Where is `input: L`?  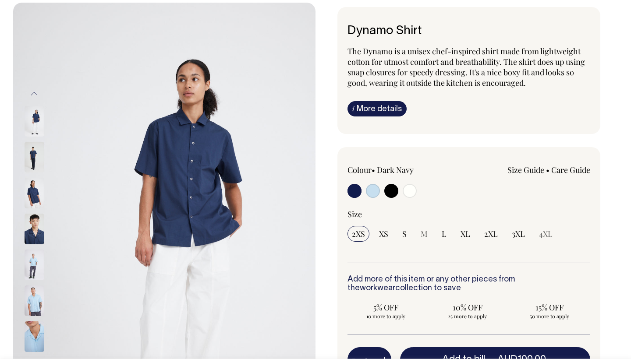
input: L is located at coordinates (444, 234).